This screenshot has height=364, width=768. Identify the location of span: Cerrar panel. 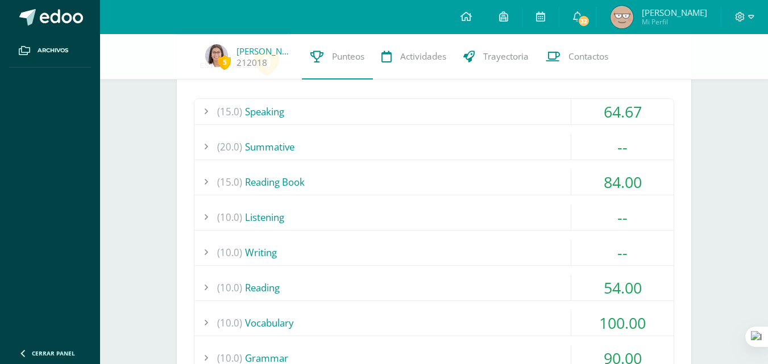
(53, 353).